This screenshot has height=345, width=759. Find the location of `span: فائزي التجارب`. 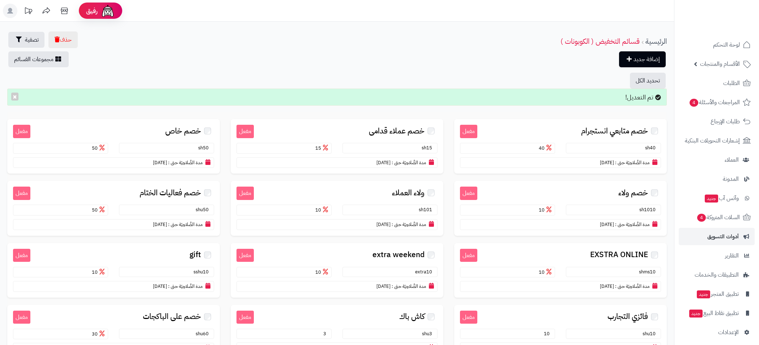

span: فائزي التجارب is located at coordinates (628, 316).